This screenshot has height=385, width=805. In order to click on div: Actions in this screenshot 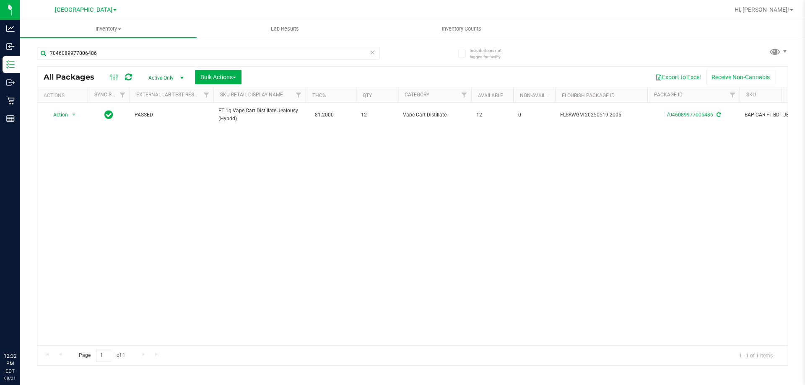, I will do `click(64, 96)`.